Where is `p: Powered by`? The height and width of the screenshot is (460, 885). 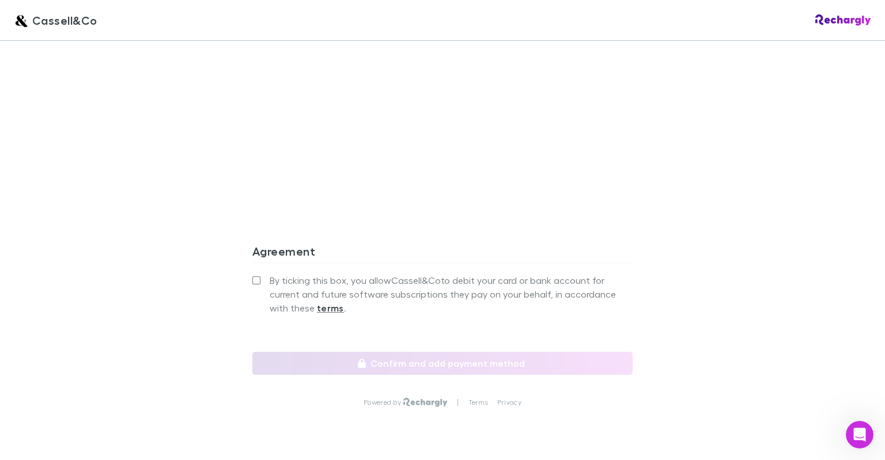 p: Powered by is located at coordinates (383, 403).